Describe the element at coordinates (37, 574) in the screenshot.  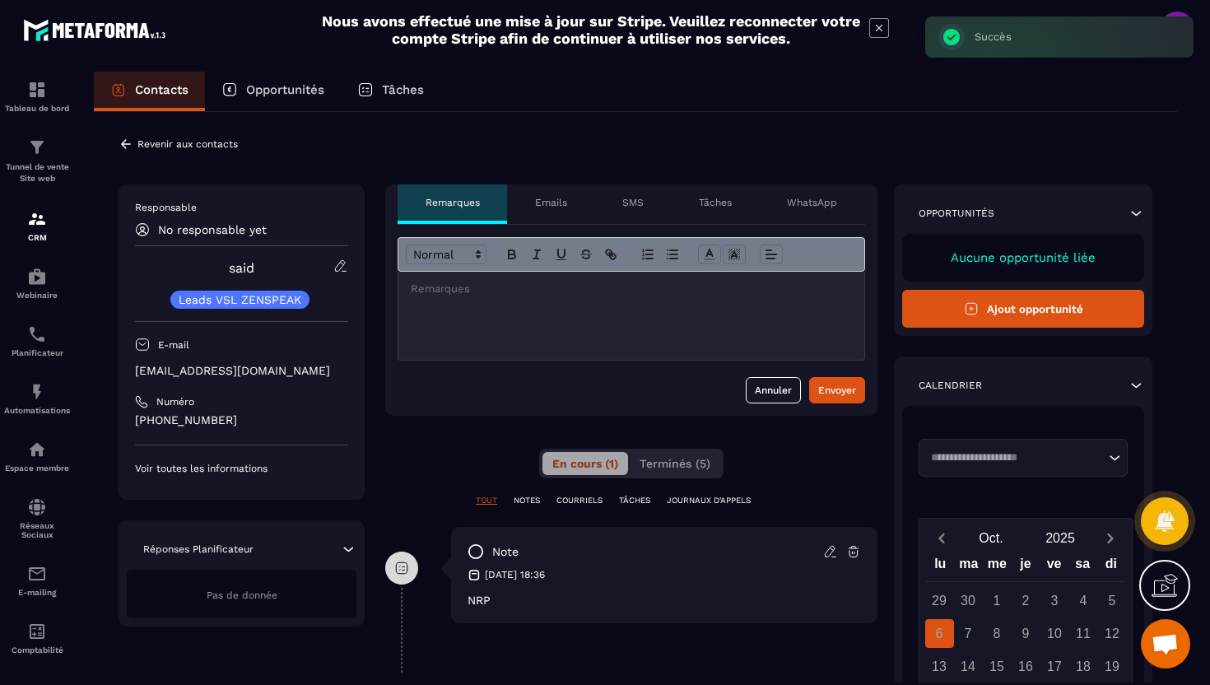
I see `img: email` at that location.